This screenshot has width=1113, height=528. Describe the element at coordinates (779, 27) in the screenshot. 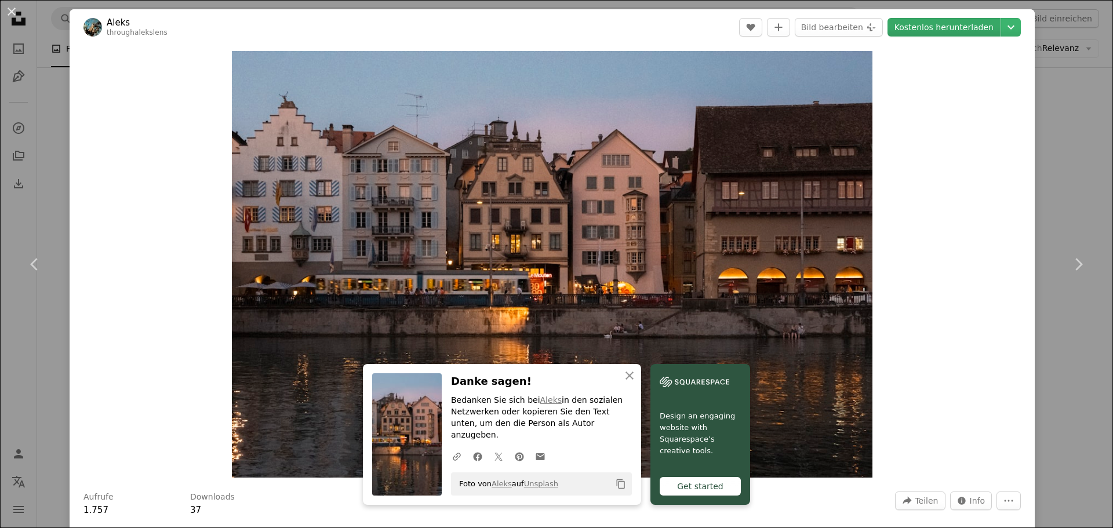

I see `button: Zu Kollektion hinzufügen` at that location.